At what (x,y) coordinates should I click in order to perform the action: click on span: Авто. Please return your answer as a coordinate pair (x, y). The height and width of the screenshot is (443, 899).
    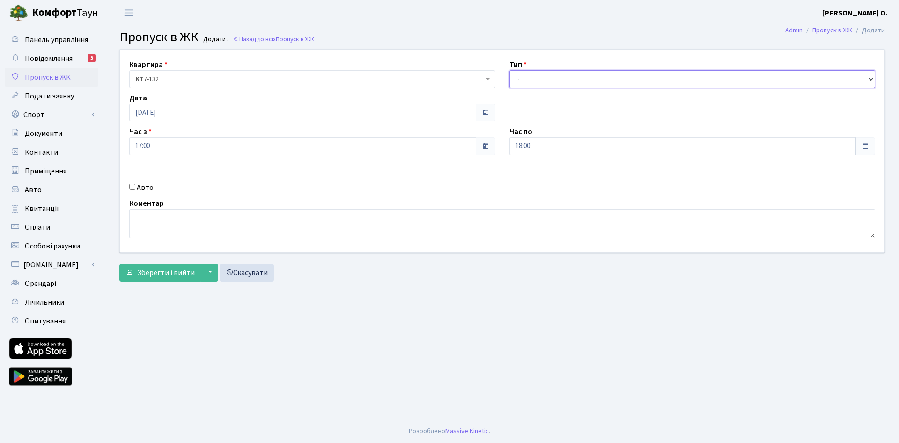
    Looking at the image, I should click on (33, 190).